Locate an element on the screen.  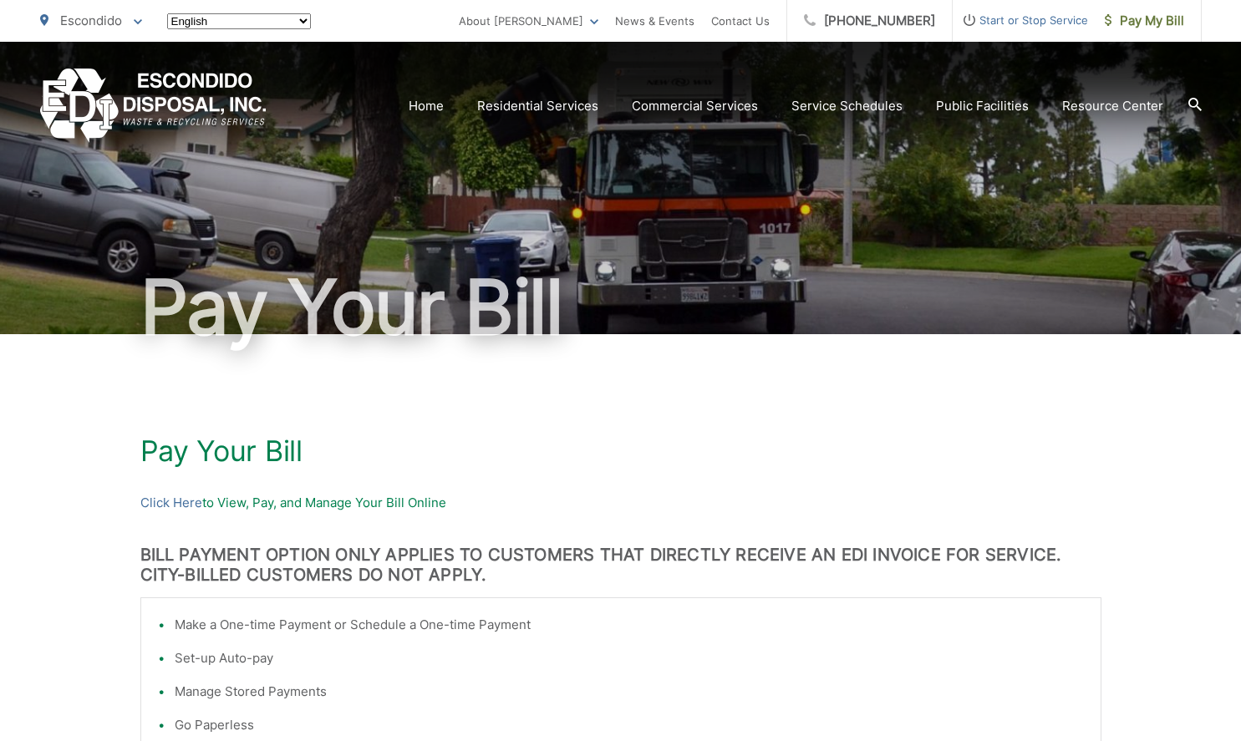
a: Contact Us is located at coordinates (740, 21).